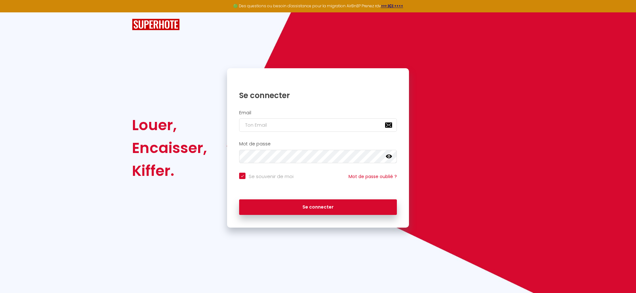  I want to click on img: SuperHote logo, so click(156, 24).